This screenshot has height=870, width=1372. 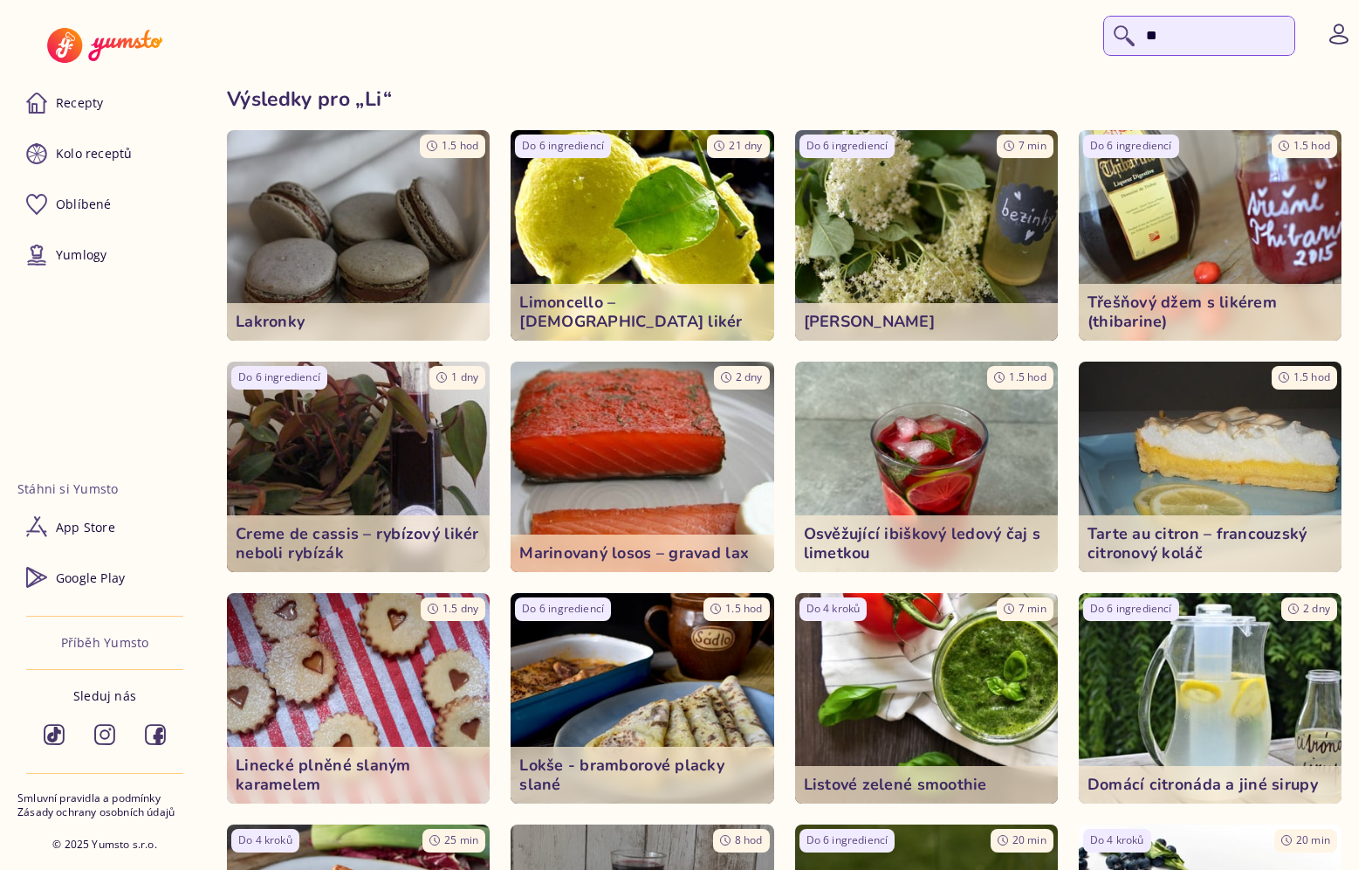 What do you see at coordinates (358, 774) in the screenshot?
I see `p: Linecké plněné slaným karamelem` at bounding box center [358, 774].